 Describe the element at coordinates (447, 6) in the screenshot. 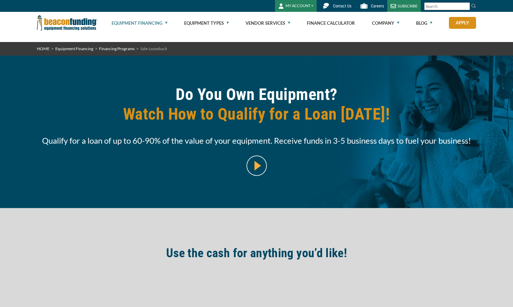

I see `input: Search` at that location.